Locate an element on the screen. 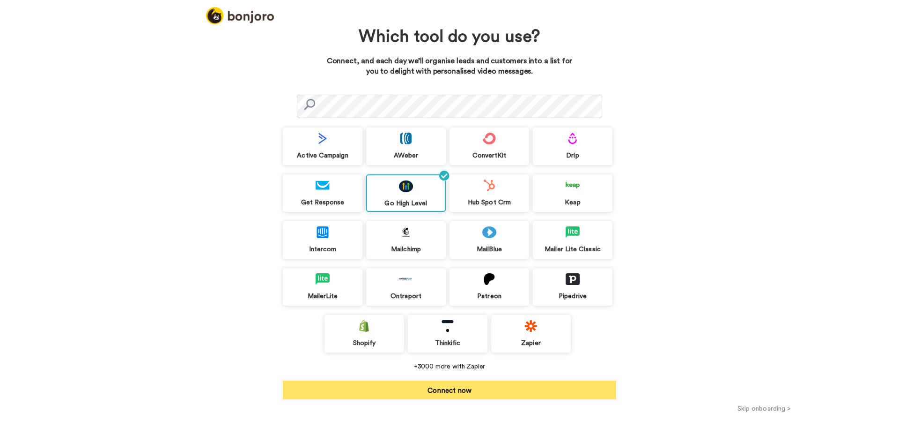 This screenshot has height=443, width=899. img: logo_ontraport.svg is located at coordinates (406, 279).